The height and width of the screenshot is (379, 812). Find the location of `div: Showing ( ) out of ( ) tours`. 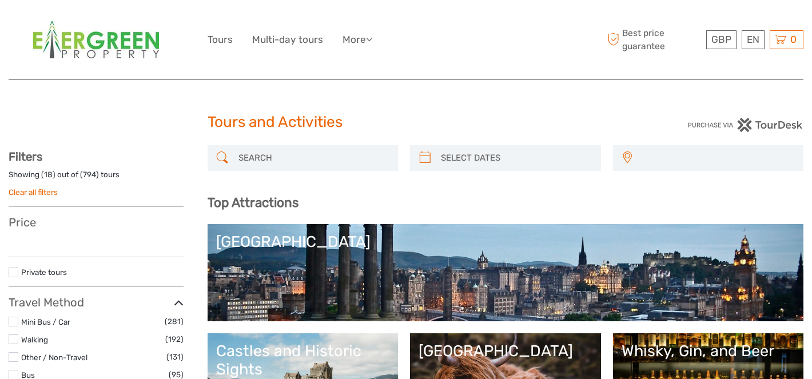

div: Showing ( ) out of ( ) tours is located at coordinates (96, 178).